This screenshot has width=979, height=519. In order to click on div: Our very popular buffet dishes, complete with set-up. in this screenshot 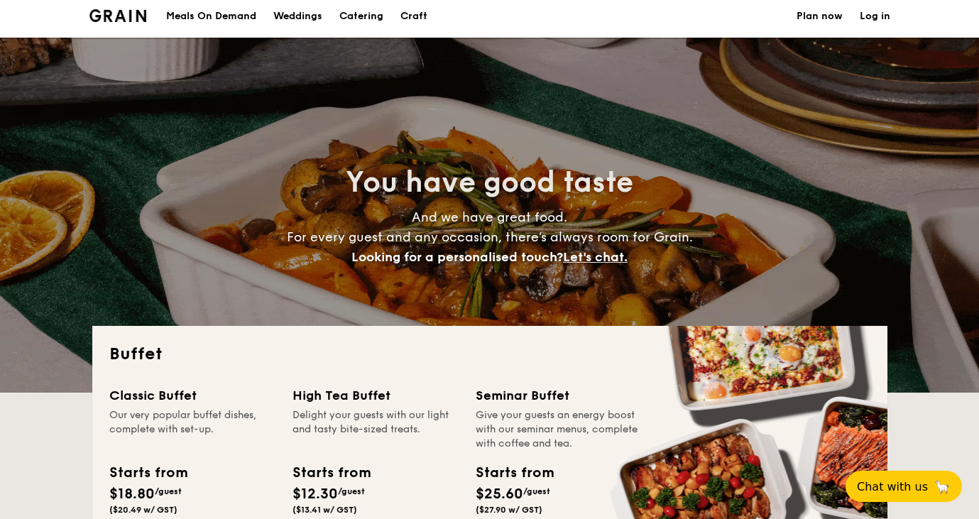, I will do `click(192, 430)`.